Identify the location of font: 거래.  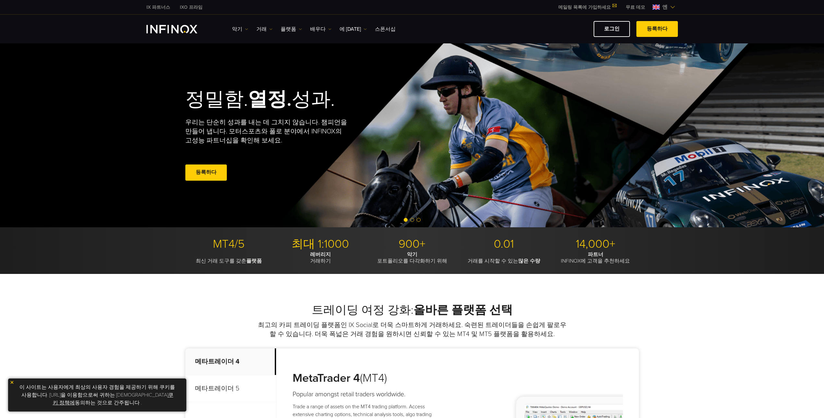
(262, 29).